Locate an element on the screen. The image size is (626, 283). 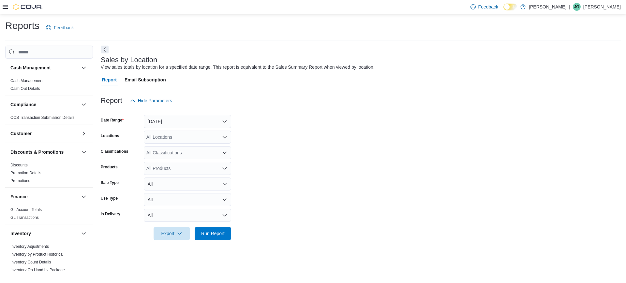
a: Inventory On Hand by Package is located at coordinates (37, 270).